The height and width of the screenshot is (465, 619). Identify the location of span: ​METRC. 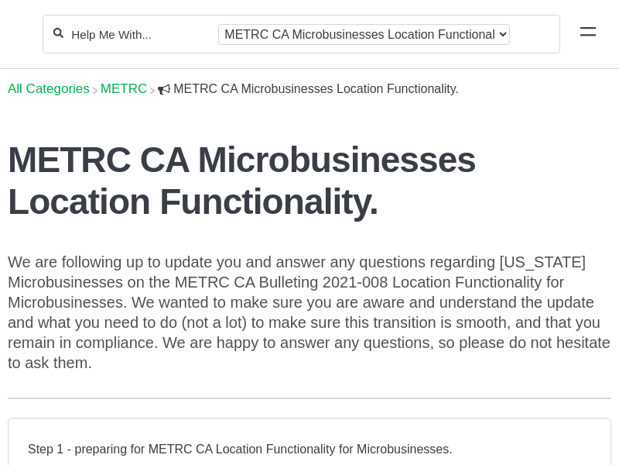
(124, 89).